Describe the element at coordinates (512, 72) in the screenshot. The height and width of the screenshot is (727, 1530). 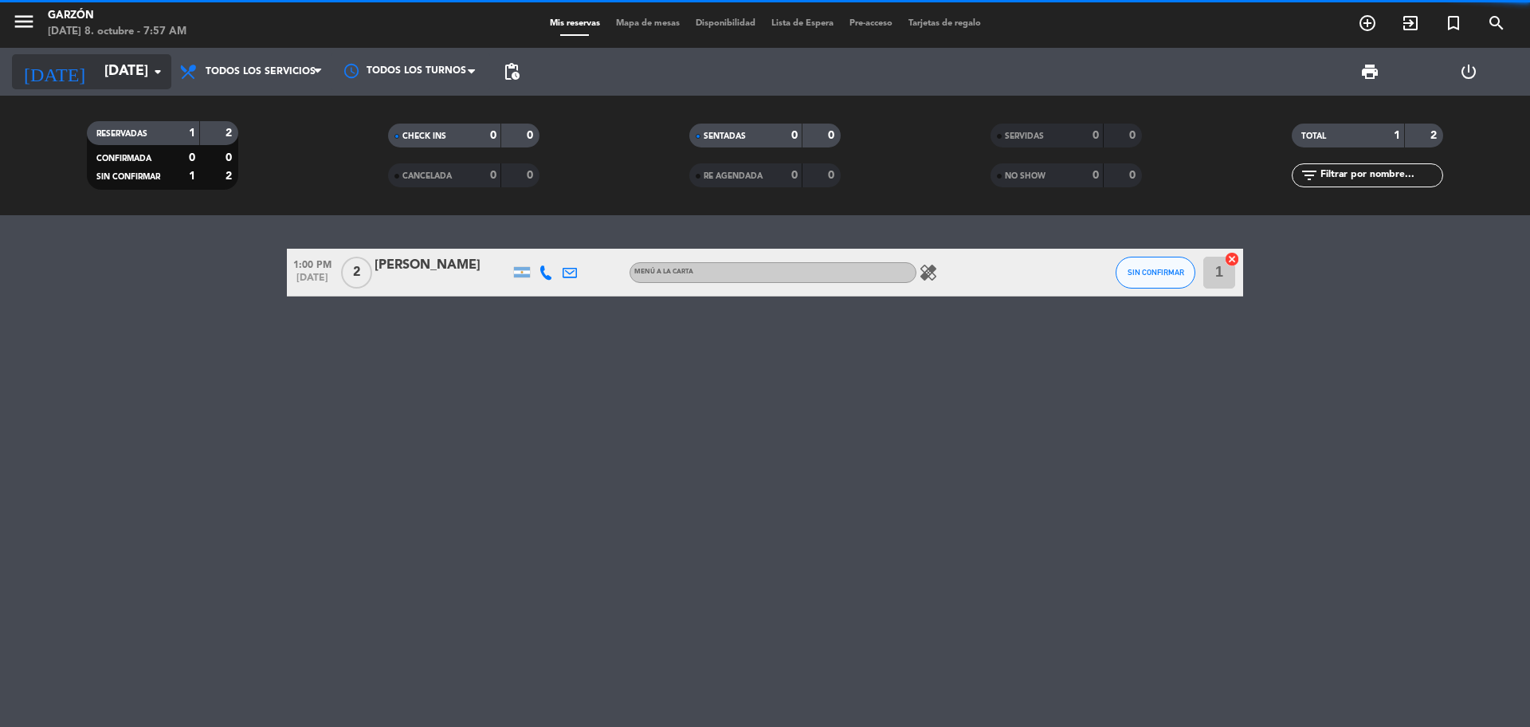
I see `span: pending_actions` at that location.